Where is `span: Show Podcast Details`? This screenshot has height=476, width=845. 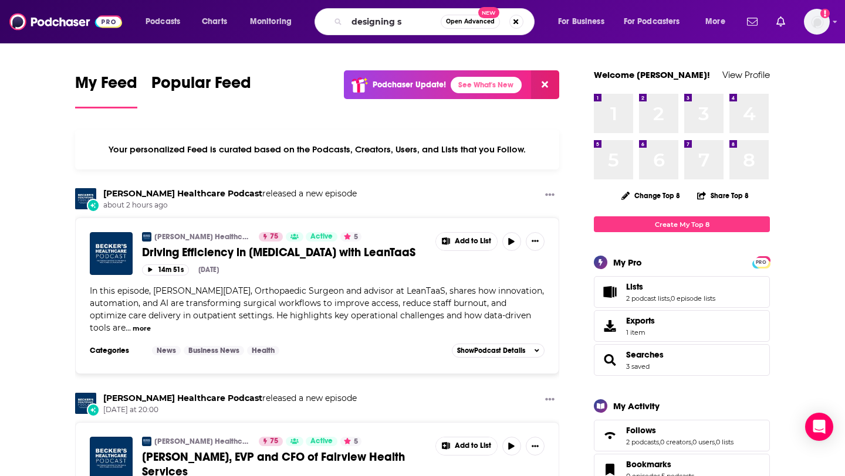 span: Show Podcast Details is located at coordinates (491, 351).